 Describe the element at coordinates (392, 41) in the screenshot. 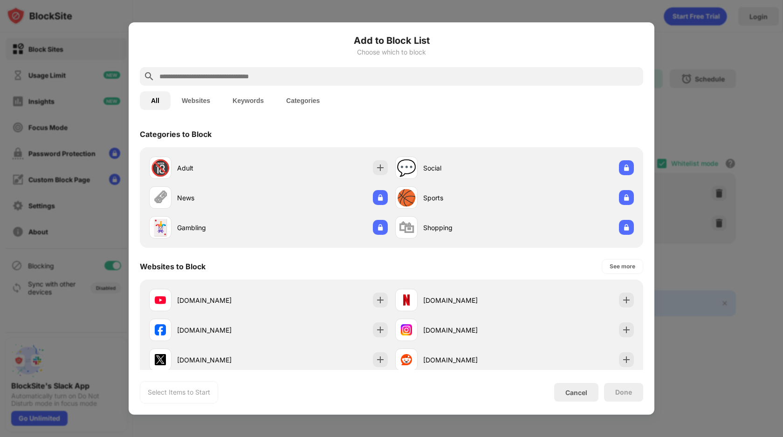

I see `h6: Add to Block List` at that location.